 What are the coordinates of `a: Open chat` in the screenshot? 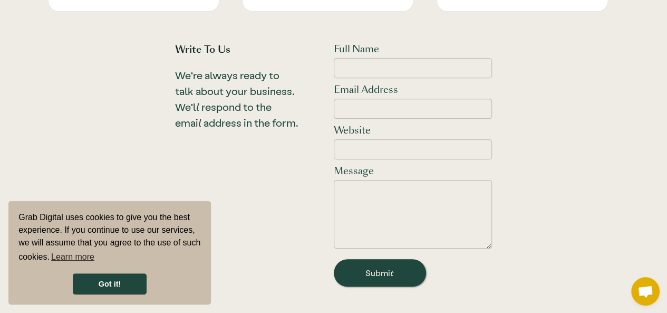 It's located at (646, 291).